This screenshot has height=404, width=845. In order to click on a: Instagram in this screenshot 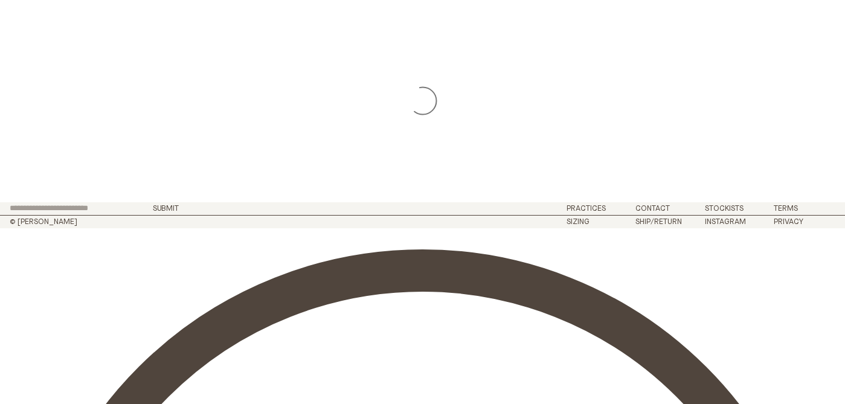, I will do `click(725, 222)`.